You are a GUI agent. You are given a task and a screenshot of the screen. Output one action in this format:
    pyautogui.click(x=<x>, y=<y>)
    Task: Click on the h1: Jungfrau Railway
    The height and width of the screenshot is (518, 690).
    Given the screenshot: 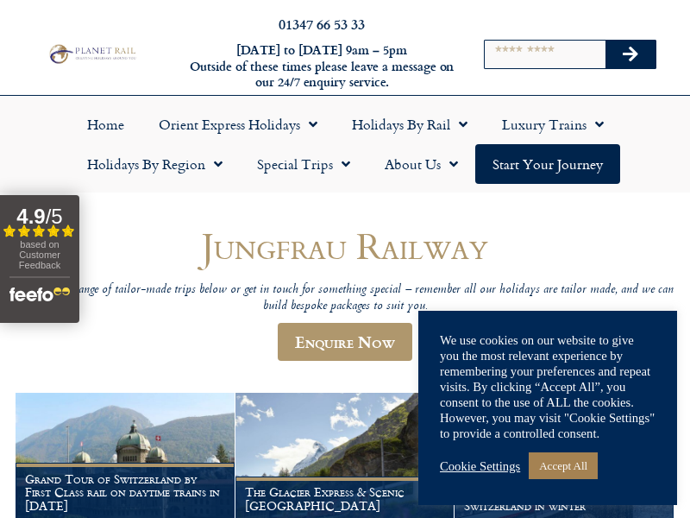 What is the action you would take?
    pyautogui.click(x=345, y=245)
    